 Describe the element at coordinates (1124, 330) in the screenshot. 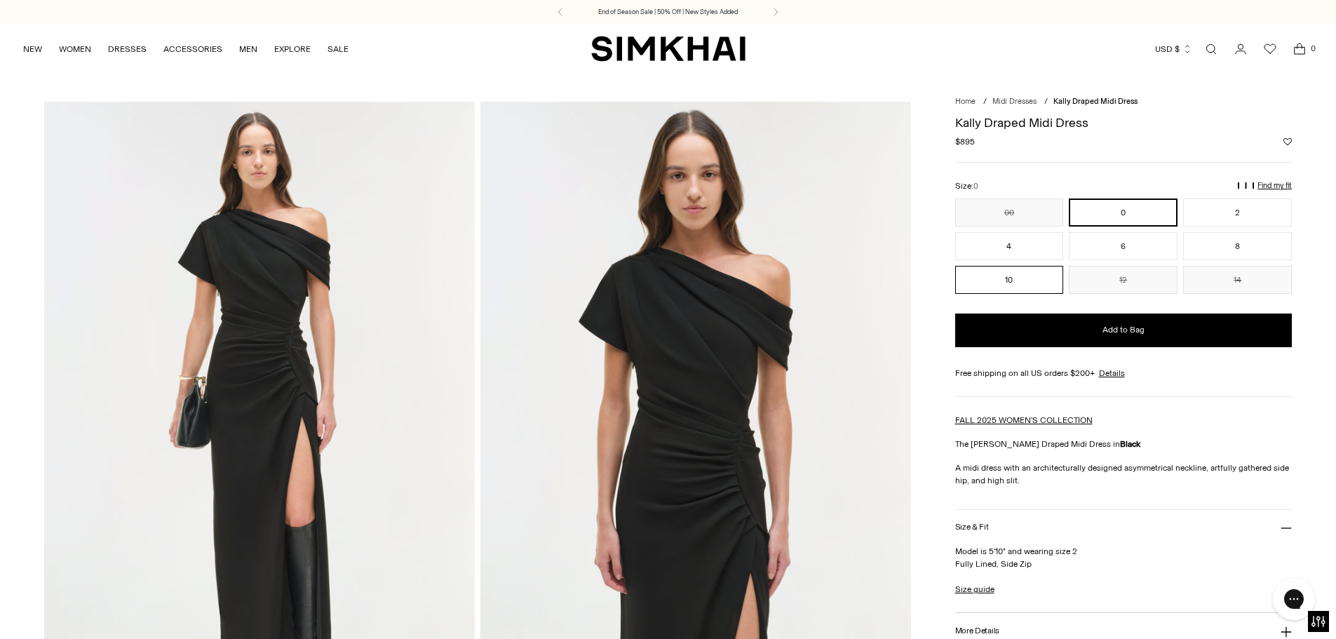

I see `span: Add to Bag` at that location.